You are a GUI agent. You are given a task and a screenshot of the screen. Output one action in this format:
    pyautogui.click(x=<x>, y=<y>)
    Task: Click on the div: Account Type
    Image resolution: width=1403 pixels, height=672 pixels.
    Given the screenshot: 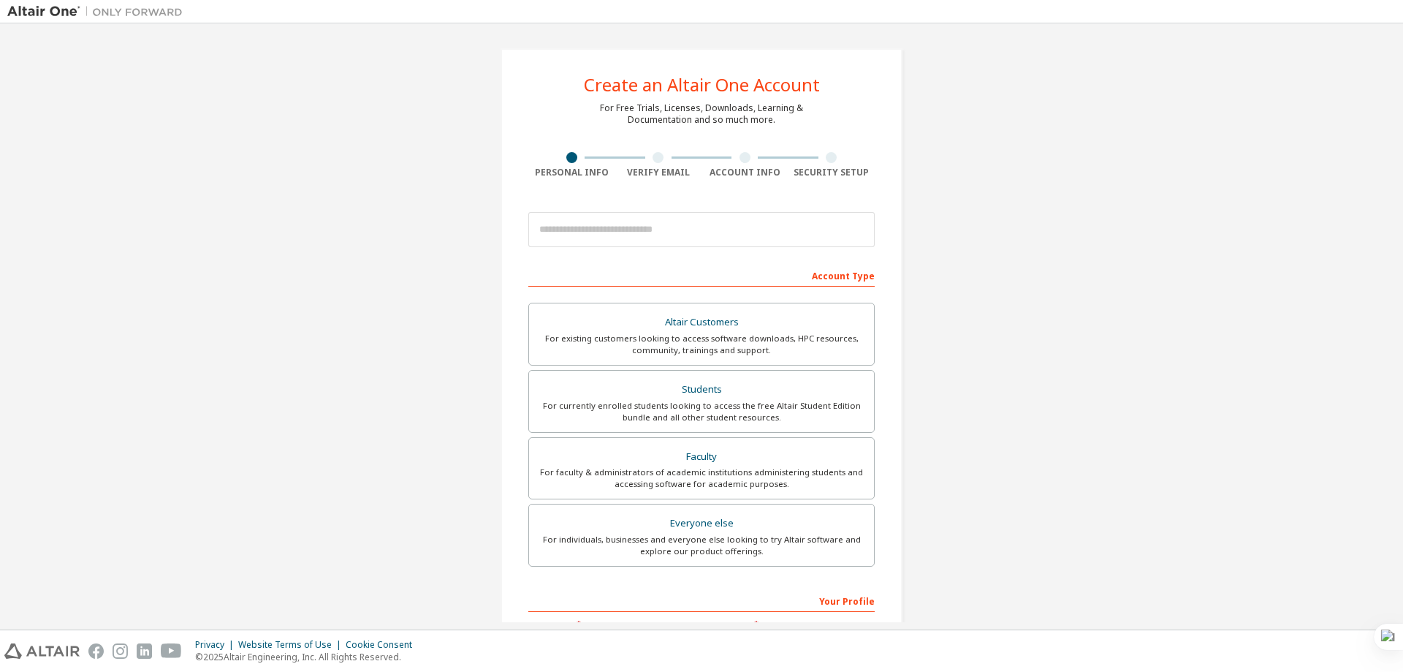 What is the action you would take?
    pyautogui.click(x=701, y=275)
    